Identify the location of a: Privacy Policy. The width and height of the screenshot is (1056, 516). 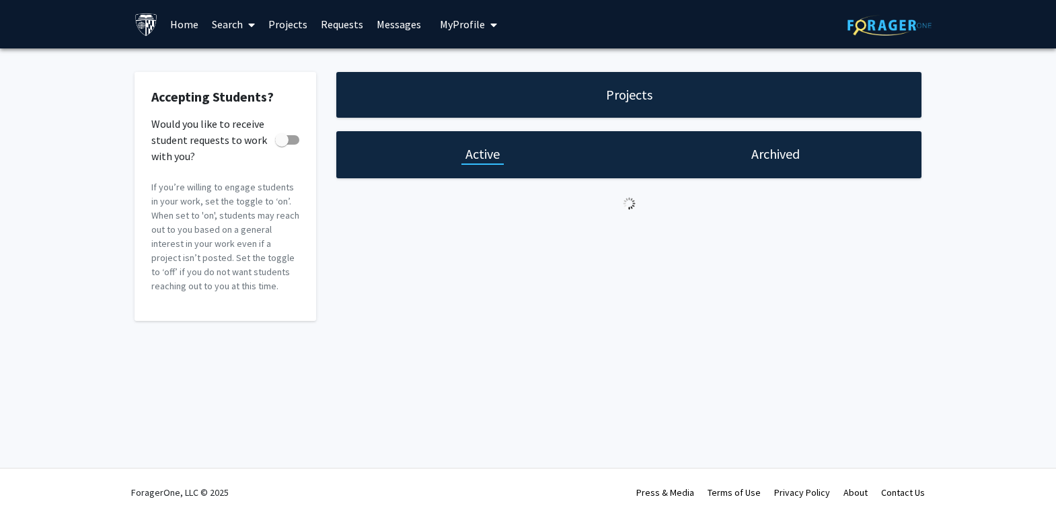
(801, 492).